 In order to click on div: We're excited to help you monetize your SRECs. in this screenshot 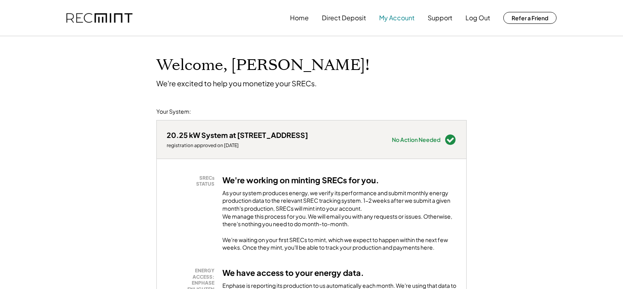, I will do `click(236, 83)`.